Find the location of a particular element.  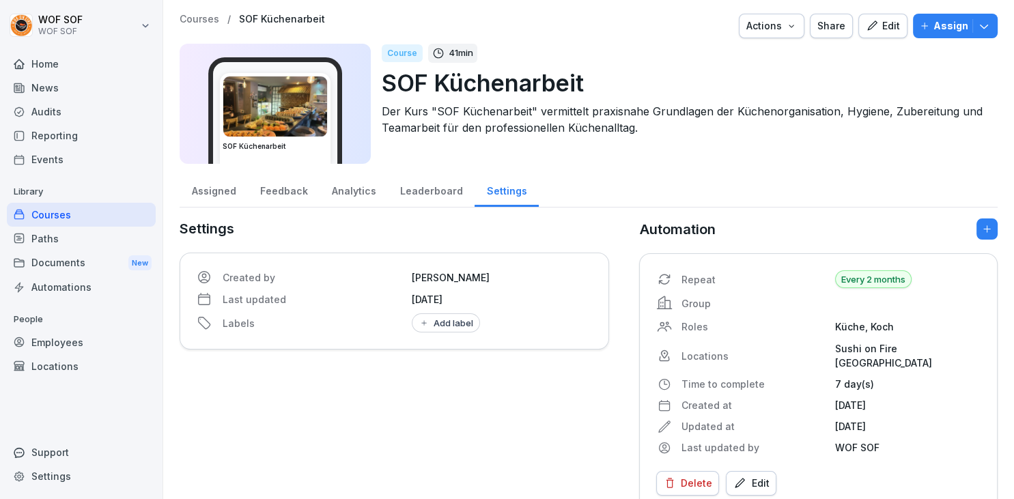

div: Automations is located at coordinates (81, 287).